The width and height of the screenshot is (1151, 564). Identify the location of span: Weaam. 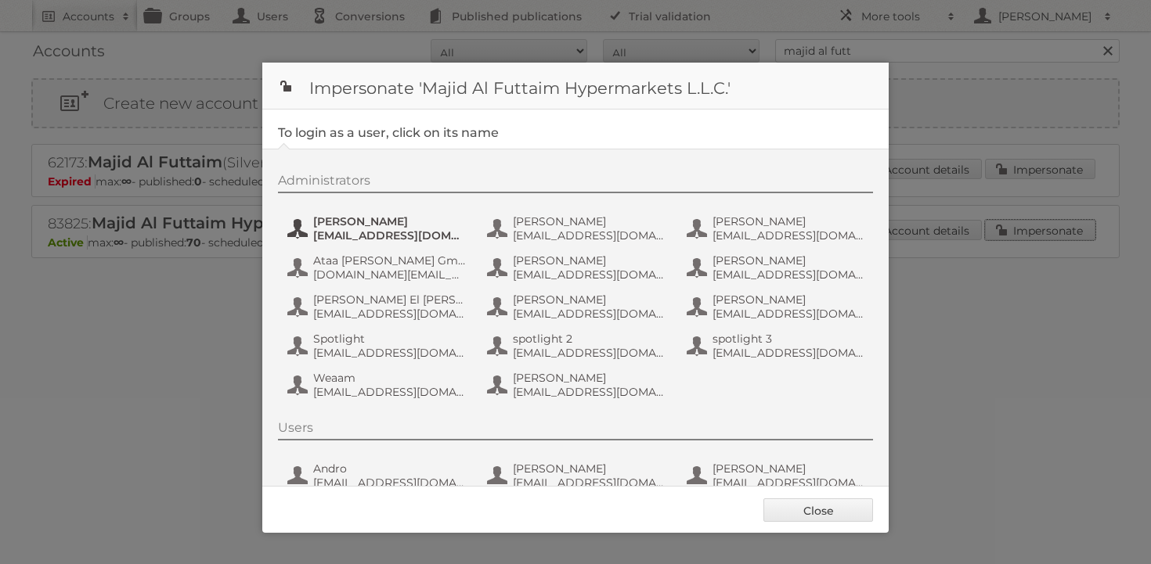
(389, 378).